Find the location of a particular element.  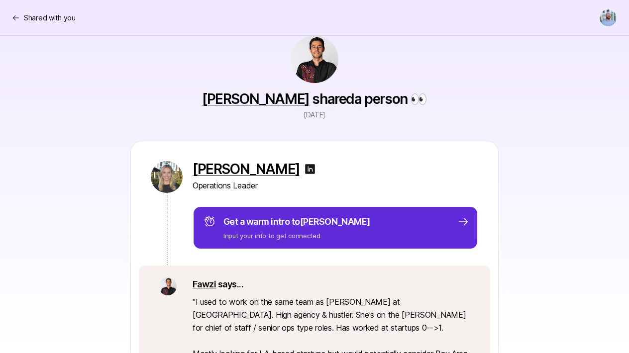

p: shared a person 👀 is located at coordinates (314, 99).